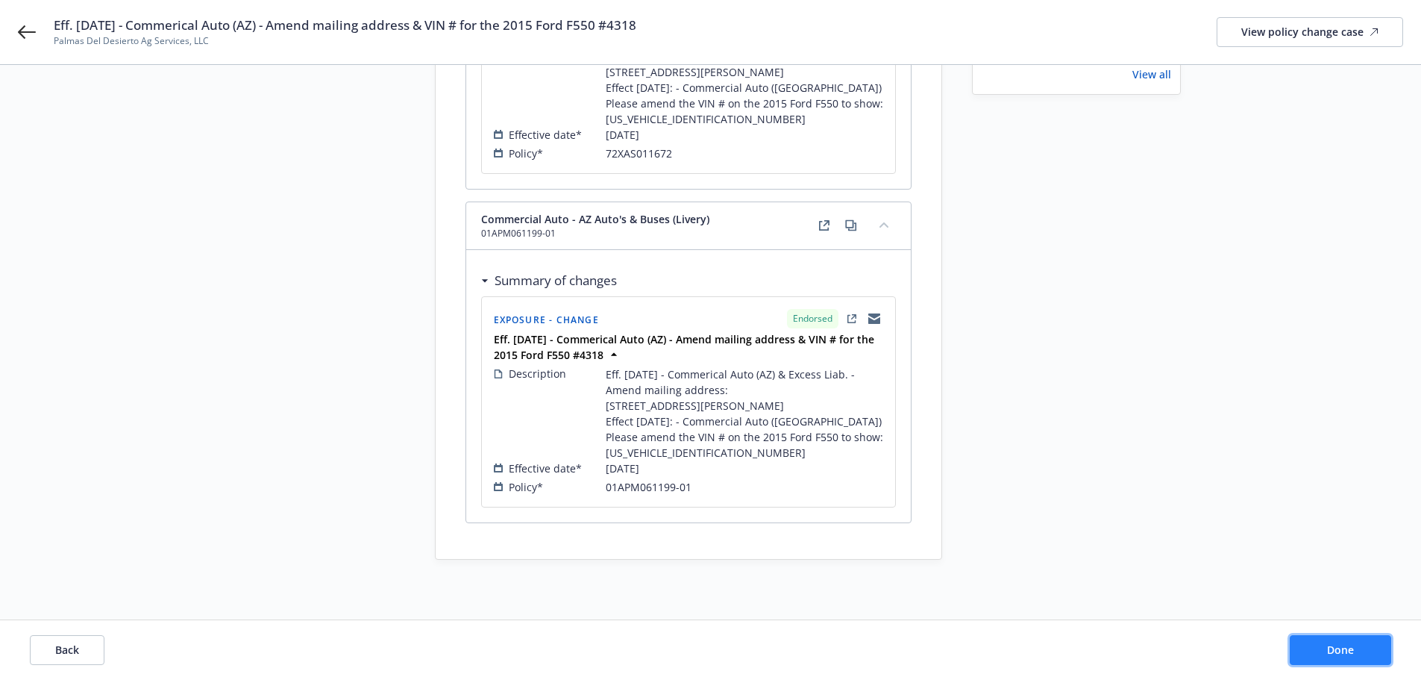  Describe the element at coordinates (851, 225) in the screenshot. I see `span: copy` at that location.